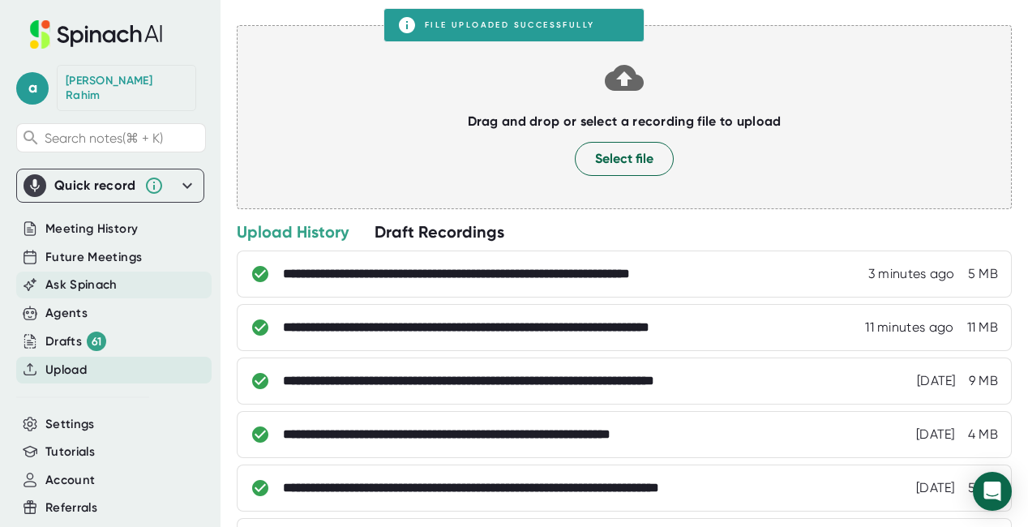 The image size is (1028, 527). What do you see at coordinates (81, 285) in the screenshot?
I see `button: Ask Spinach` at bounding box center [81, 285].